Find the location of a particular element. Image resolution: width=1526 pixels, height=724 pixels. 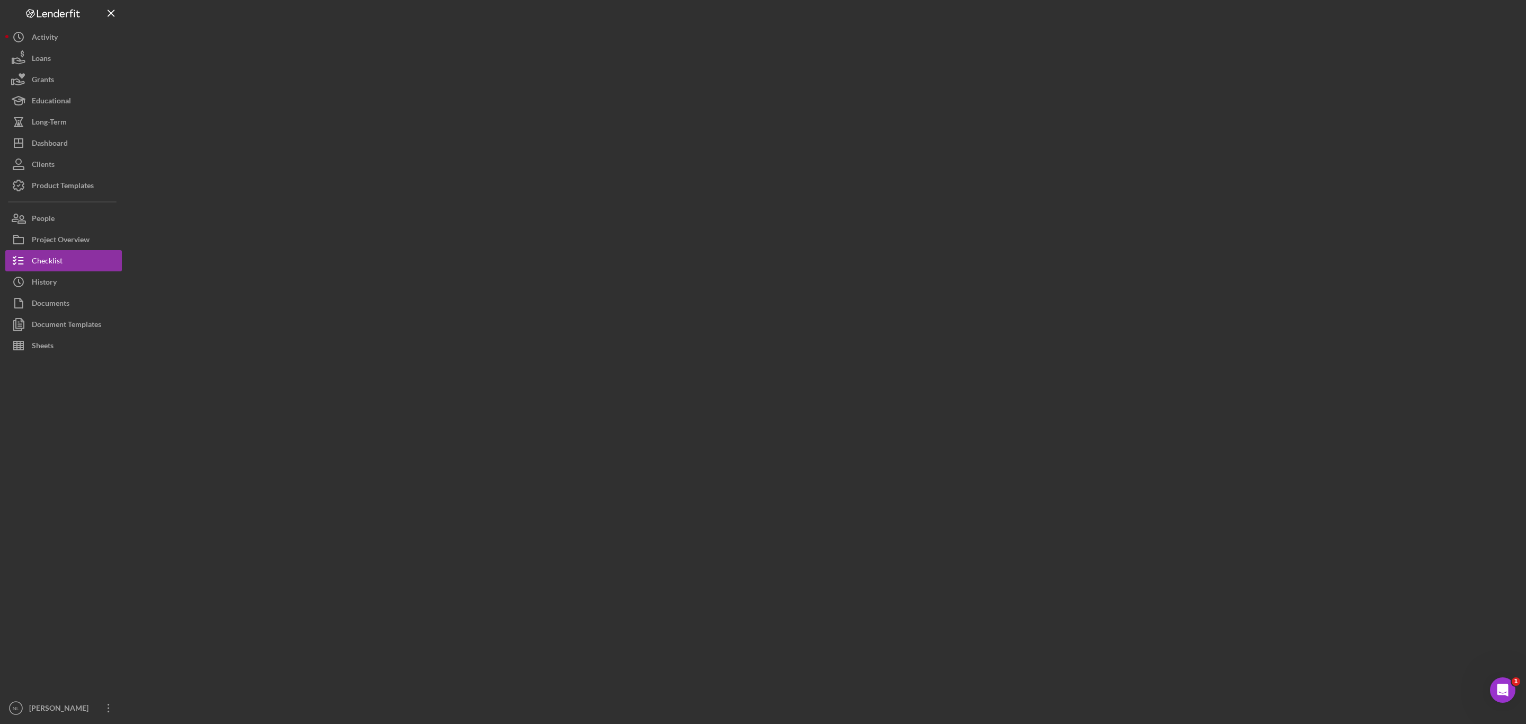

div: Documents is located at coordinates (50, 304).